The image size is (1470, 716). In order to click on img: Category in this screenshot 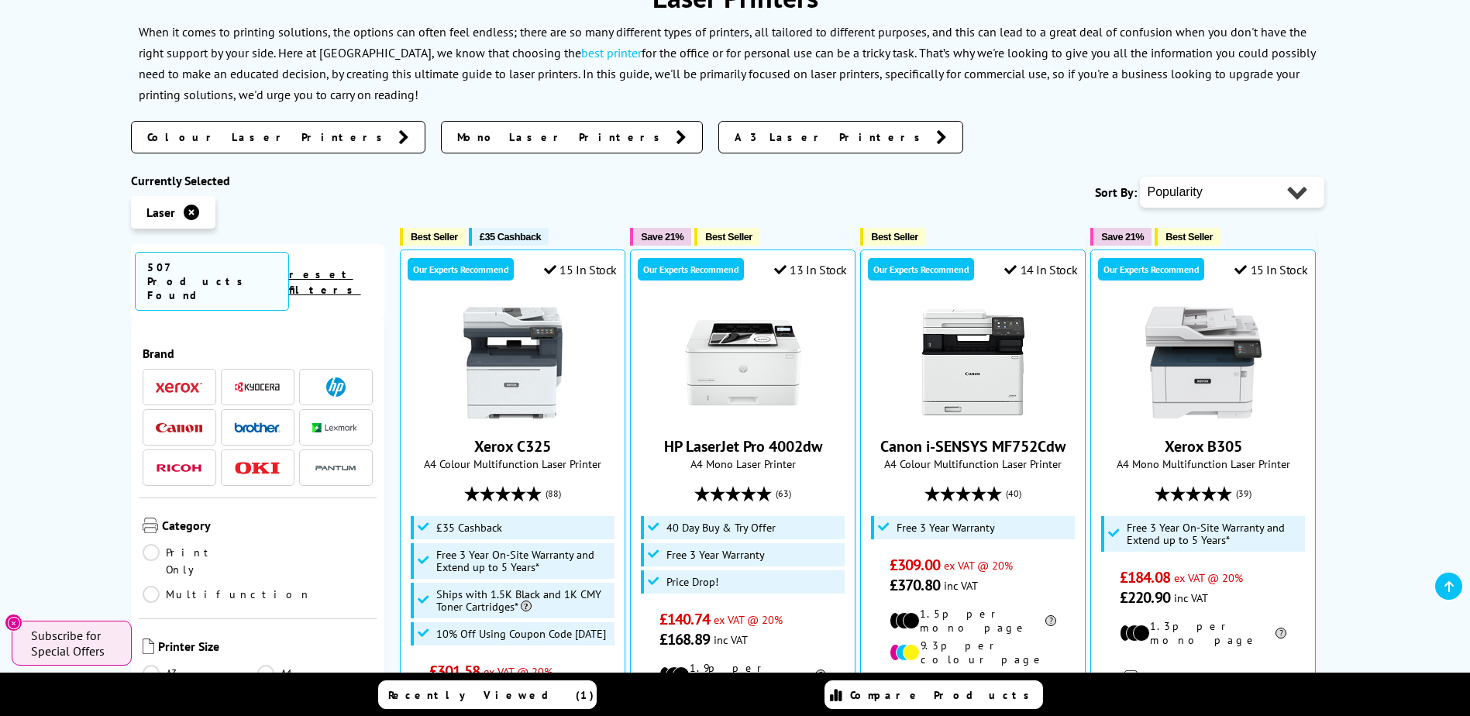, I will do `click(150, 525)`.